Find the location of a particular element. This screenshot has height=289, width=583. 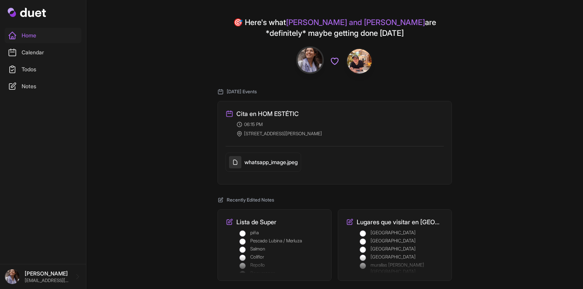

h5: whatsapp_image.jpeg is located at coordinates (271, 162).